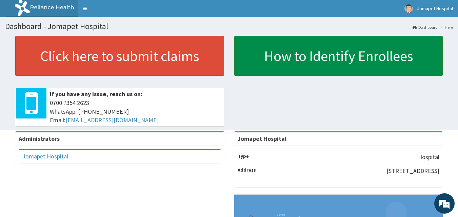 This screenshot has width=458, height=217. I want to click on b: Administrators, so click(39, 139).